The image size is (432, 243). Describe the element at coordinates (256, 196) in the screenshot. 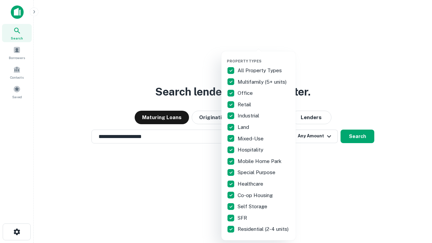

I see `p: Co-op Housing` at that location.